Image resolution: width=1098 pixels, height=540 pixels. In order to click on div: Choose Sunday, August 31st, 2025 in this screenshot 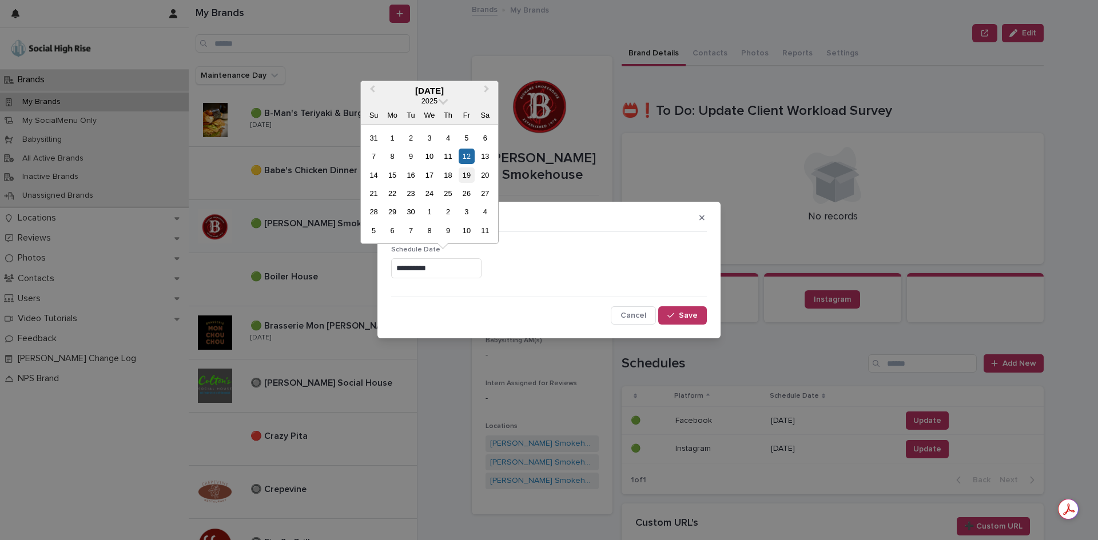, I will do `click(373, 138)`.